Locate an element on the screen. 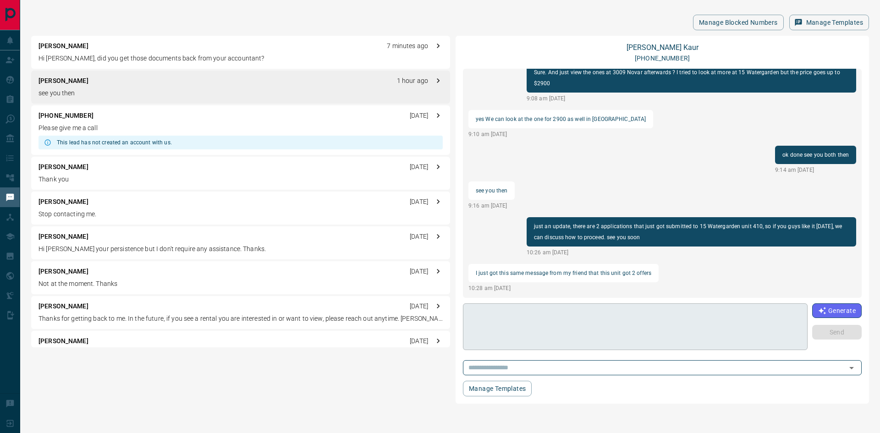 This screenshot has height=433, width=880. p: Thanks for getting back to me. In the future, if you see a rental you are interested in or want t... is located at coordinates (241, 319).